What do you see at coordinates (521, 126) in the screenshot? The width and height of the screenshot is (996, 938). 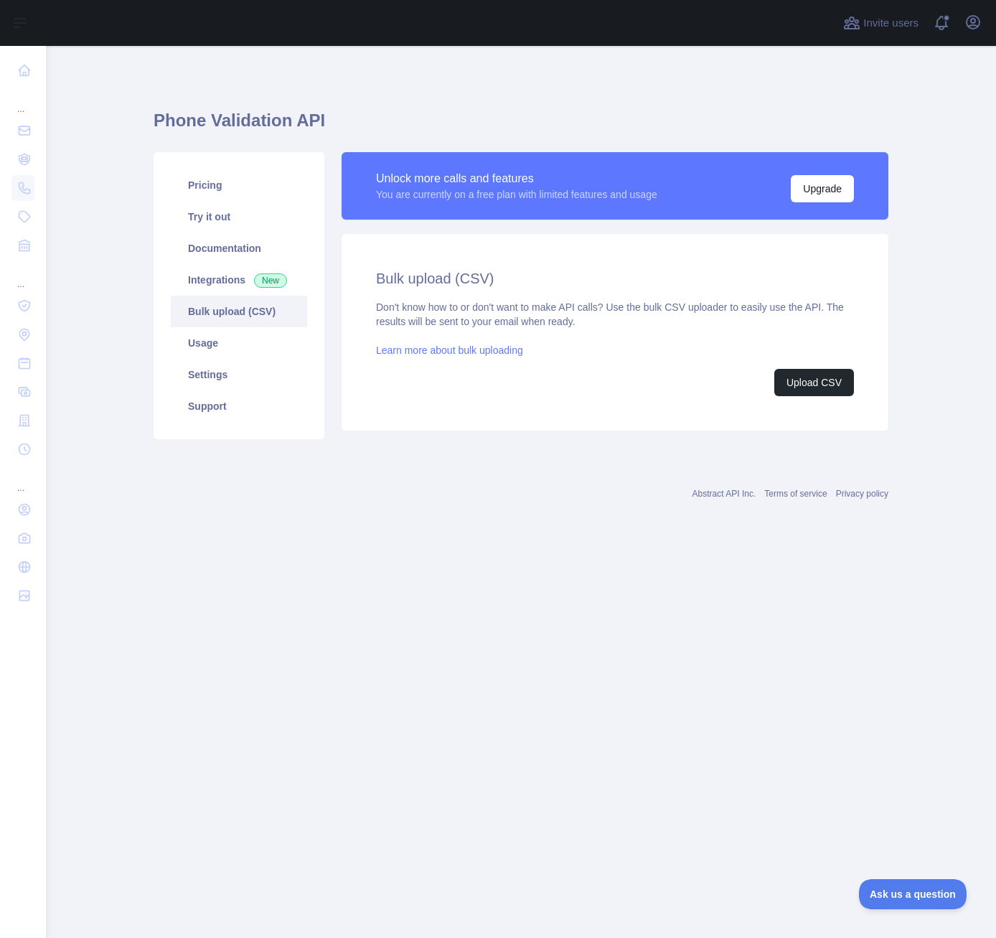 I see `h1: Phone Validation API` at bounding box center [521, 126].